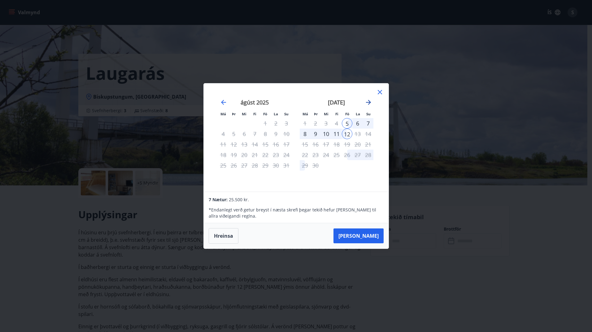 The height and width of the screenshot is (332, 592). Describe the element at coordinates (255, 166) in the screenshot. I see `td: Not available. fimmtudagur, 28. ágúst 2025` at that location.